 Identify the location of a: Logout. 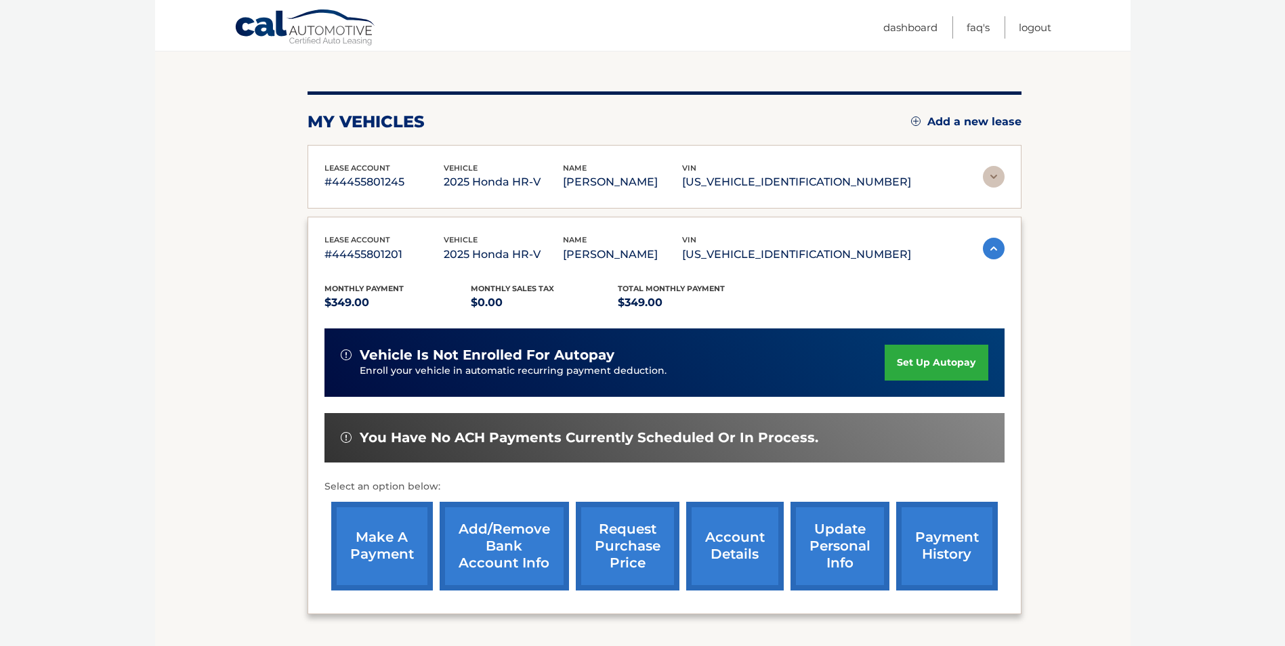
(1035, 27).